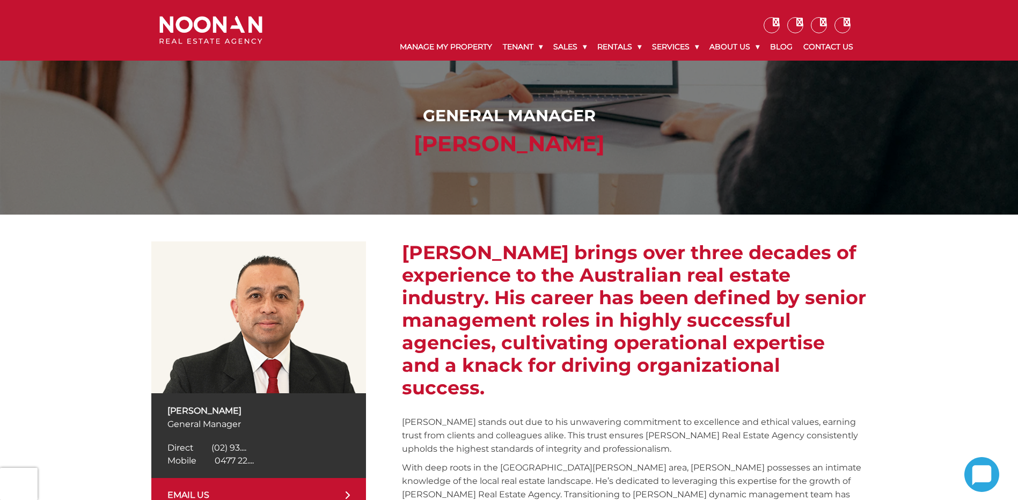 This screenshot has width=1018, height=500. Describe the element at coordinates (182, 460) in the screenshot. I see `span: Mobile` at that location.